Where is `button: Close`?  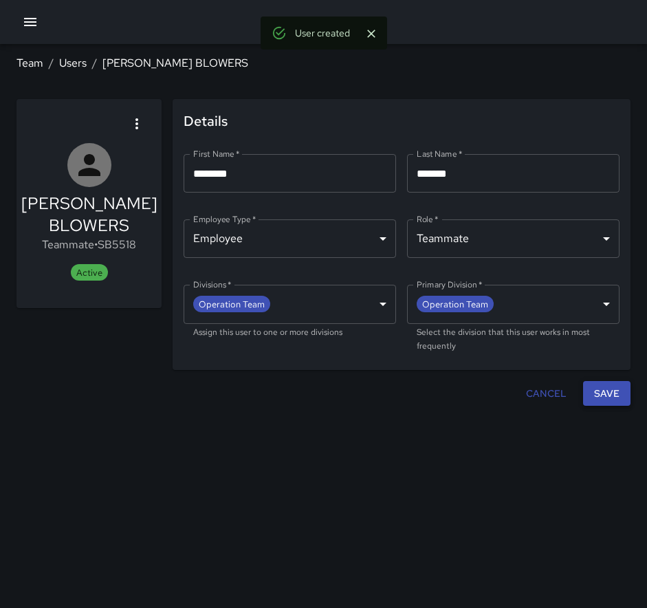 button: Close is located at coordinates (372, 34).